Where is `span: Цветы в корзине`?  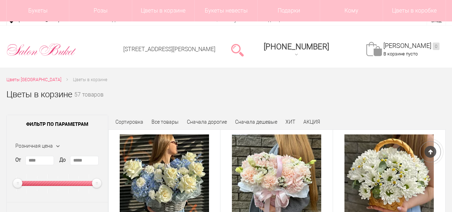
span: Цветы в корзине is located at coordinates (90, 80).